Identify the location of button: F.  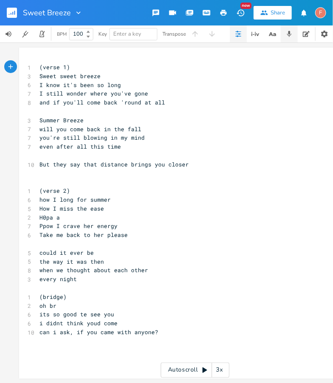
(321, 13).